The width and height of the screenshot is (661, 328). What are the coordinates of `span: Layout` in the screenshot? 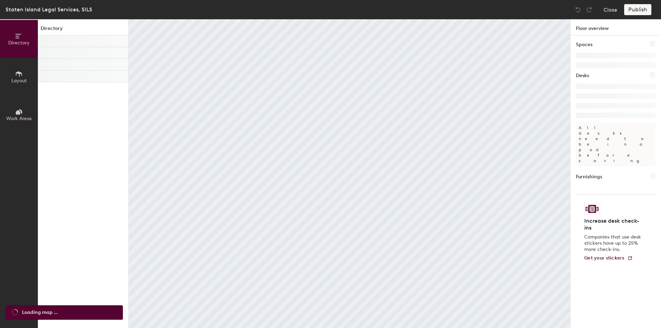 It's located at (19, 81).